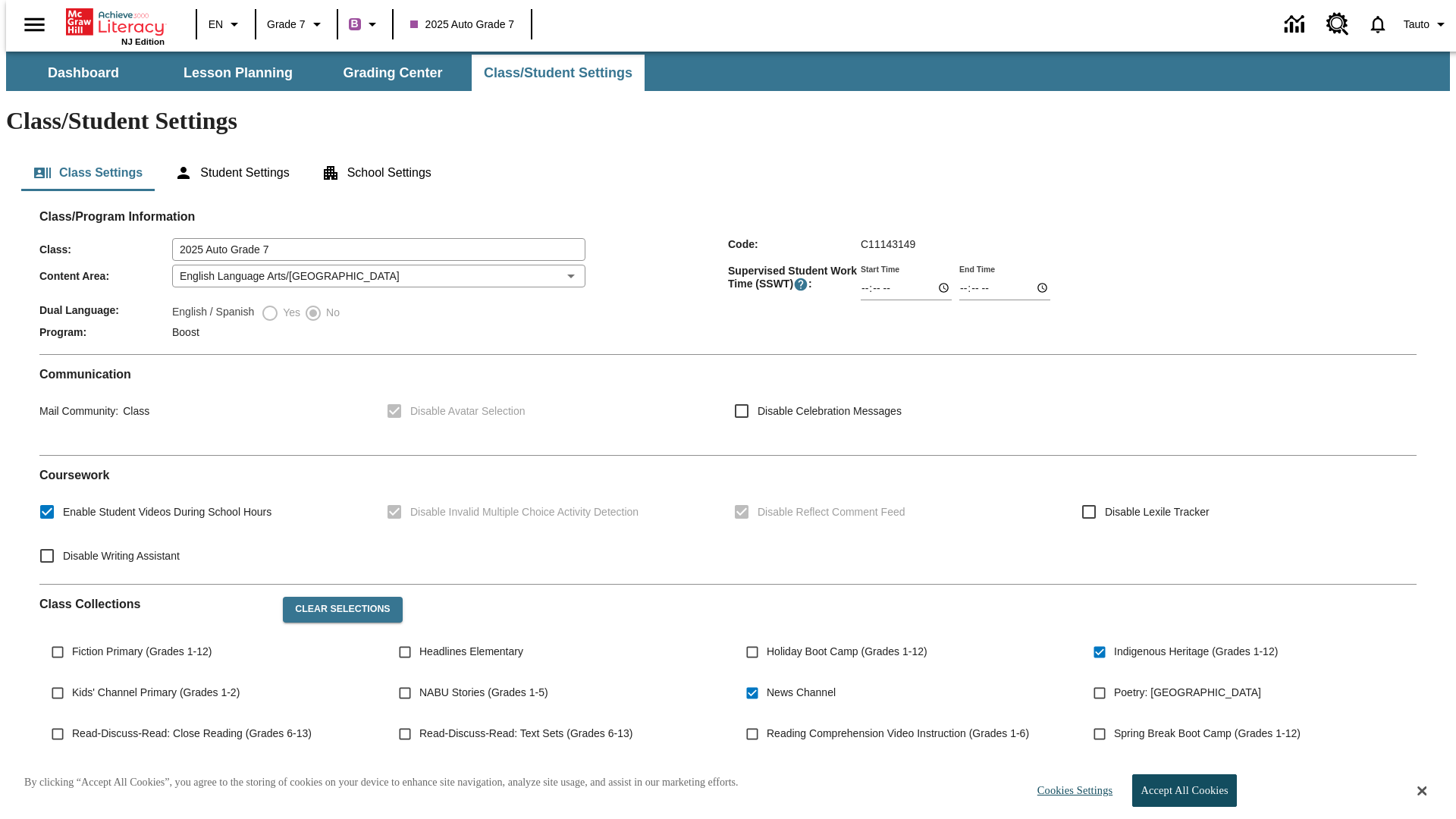  I want to click on span: Fiction Primary (Grades 1-12), so click(142, 652).